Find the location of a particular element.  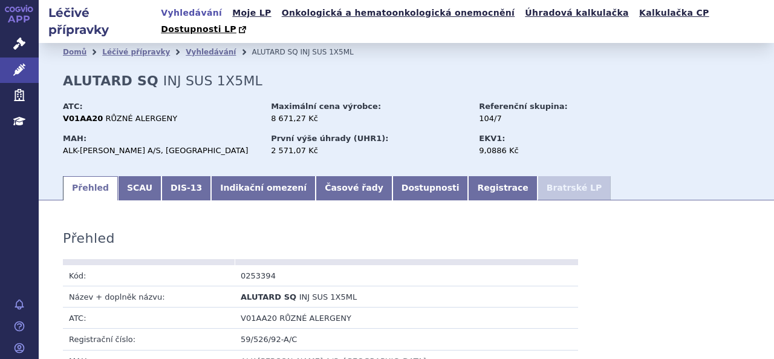

strong: První výše úhrady (UHR1): is located at coordinates (330, 138).